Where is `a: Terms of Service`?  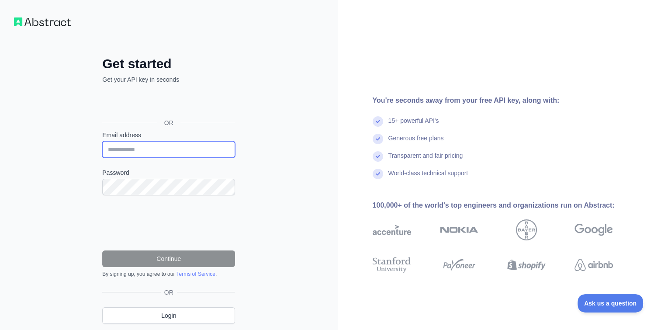 a: Terms of Service is located at coordinates (195, 274).